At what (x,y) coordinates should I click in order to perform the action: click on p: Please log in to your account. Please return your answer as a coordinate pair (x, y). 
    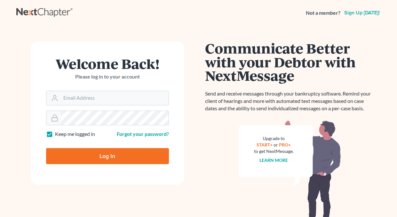
    Looking at the image, I should click on (108, 77).